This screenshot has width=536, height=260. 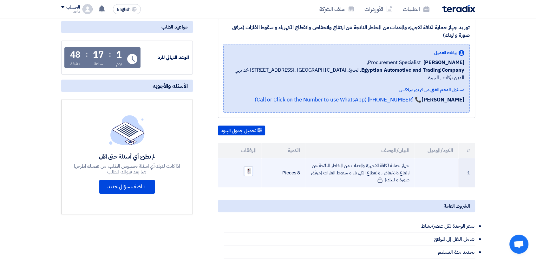 What do you see at coordinates (98, 64) in the screenshot?
I see `div: ساعة` at bounding box center [98, 64].